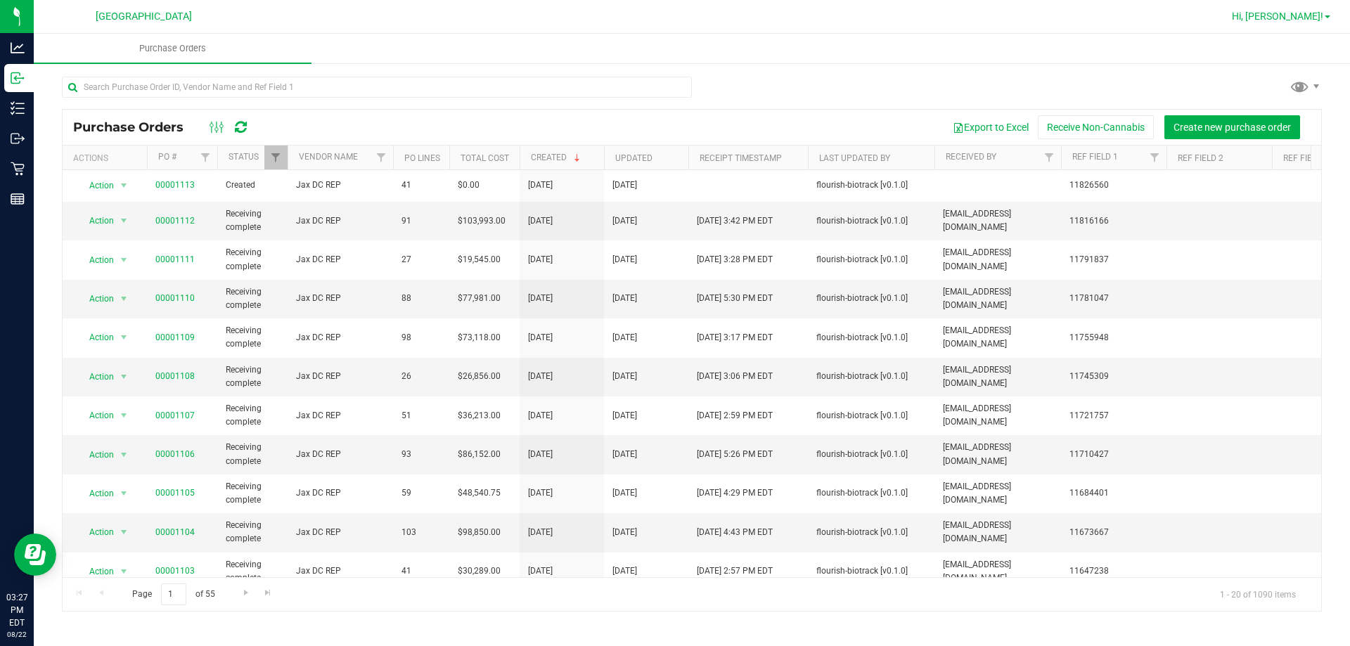 This screenshot has height=646, width=1350. I want to click on span: $0.00, so click(468, 185).